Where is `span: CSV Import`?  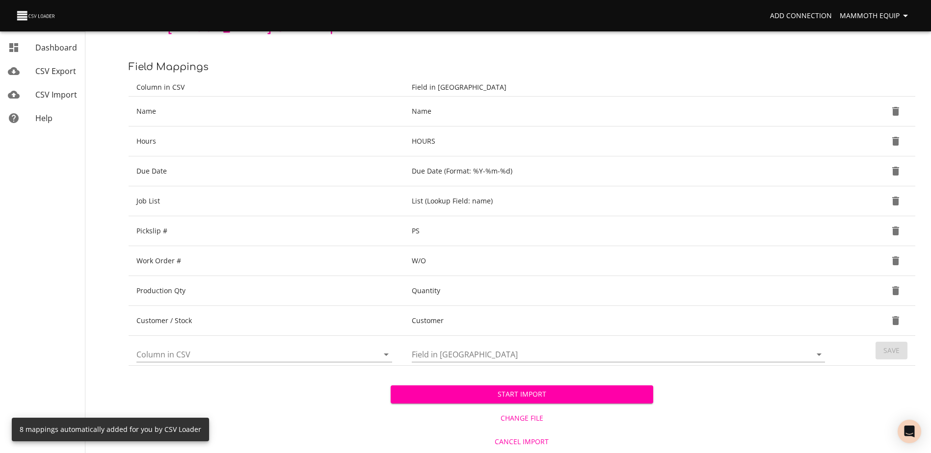
span: CSV Import is located at coordinates (56, 95).